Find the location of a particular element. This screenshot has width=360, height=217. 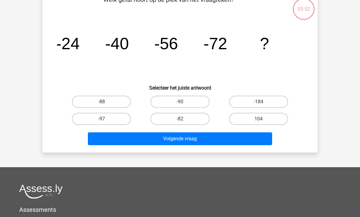

button: Volgende vraag is located at coordinates (180, 138).